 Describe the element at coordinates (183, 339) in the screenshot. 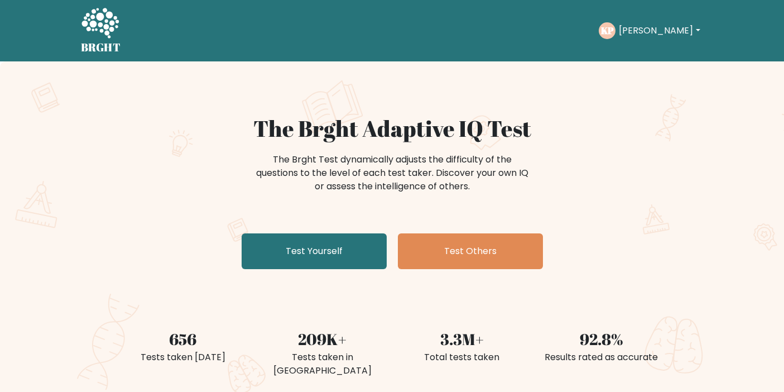

I see `div: 656` at that location.